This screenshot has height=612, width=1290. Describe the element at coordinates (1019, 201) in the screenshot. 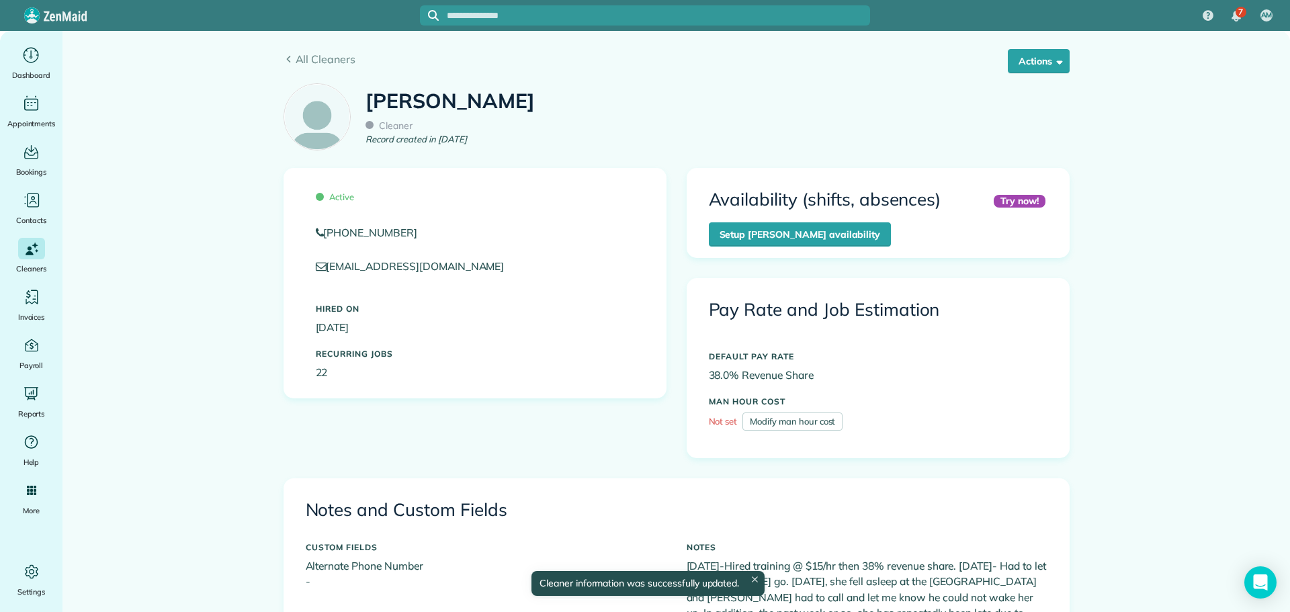

I see `div: Try now!` at that location.